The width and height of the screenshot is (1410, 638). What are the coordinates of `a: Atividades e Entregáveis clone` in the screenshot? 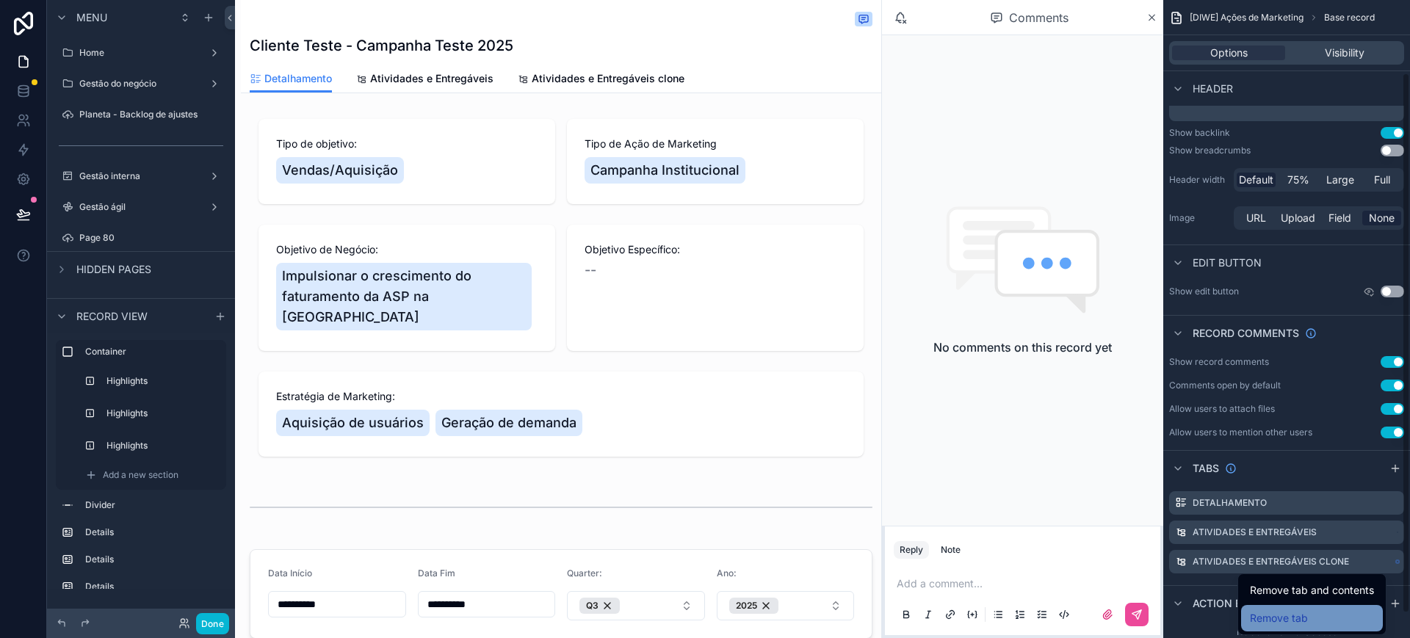 It's located at (601, 80).